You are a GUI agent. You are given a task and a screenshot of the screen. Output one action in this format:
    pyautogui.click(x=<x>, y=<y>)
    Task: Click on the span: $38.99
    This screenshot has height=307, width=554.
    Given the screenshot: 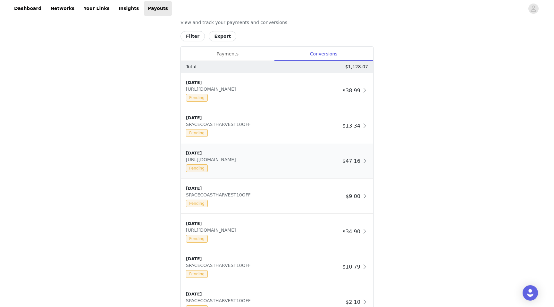 What is the action you would take?
    pyautogui.click(x=351, y=90)
    